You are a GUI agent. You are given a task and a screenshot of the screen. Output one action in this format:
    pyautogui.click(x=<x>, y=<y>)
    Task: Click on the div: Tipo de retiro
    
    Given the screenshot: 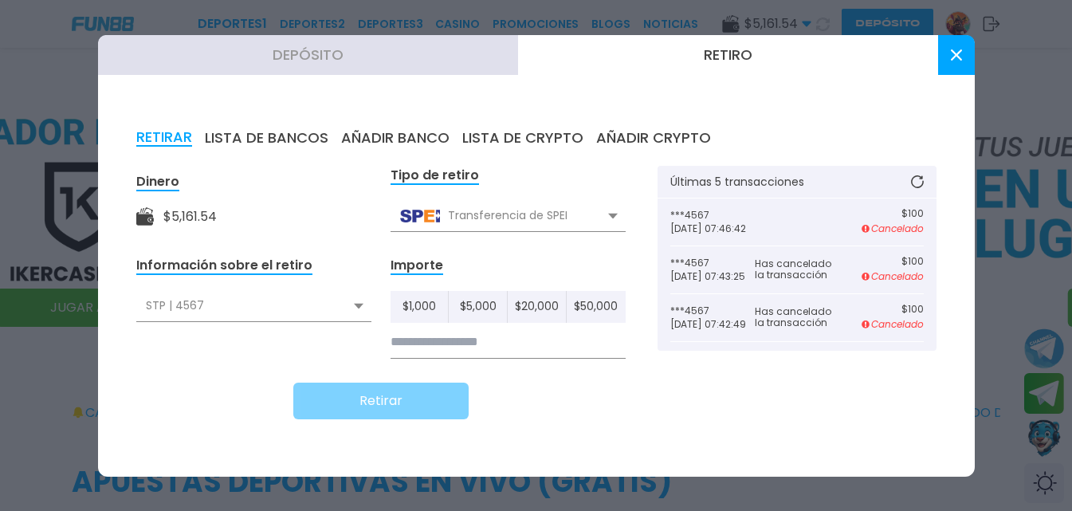 What is the action you would take?
    pyautogui.click(x=434, y=175)
    